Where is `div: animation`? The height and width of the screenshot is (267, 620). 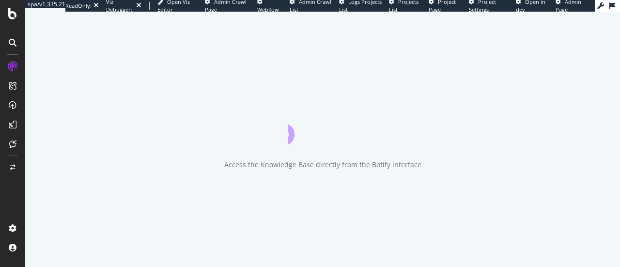
div: animation is located at coordinates (323, 127).